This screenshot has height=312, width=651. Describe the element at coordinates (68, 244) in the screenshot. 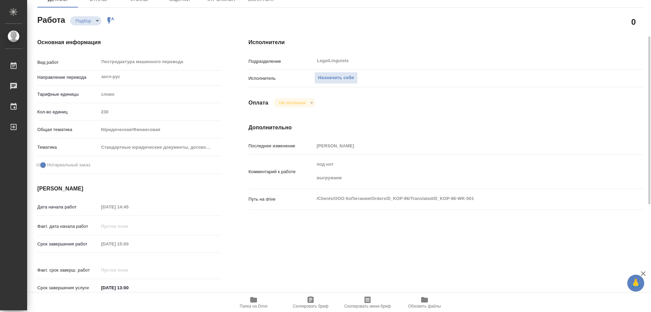

I see `p: Срок завершения работ` at that location.